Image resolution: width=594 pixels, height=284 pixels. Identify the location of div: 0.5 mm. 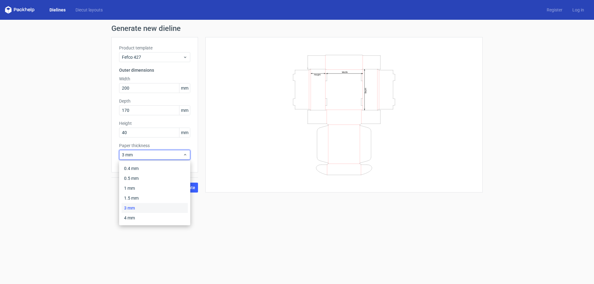
(155, 179).